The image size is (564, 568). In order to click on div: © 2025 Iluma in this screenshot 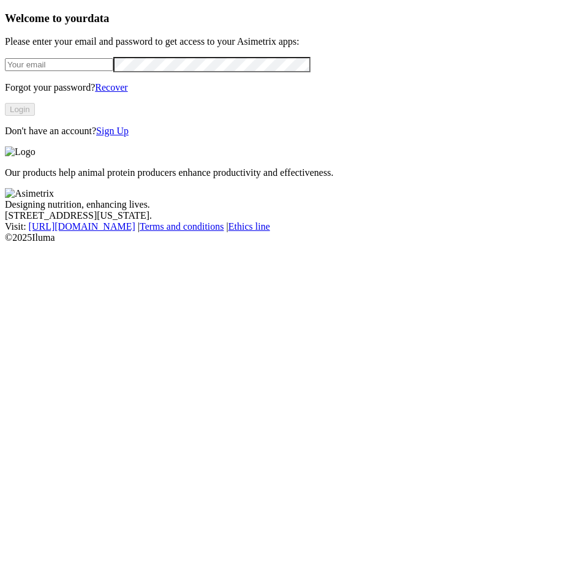, I will do `click(282, 238)`.